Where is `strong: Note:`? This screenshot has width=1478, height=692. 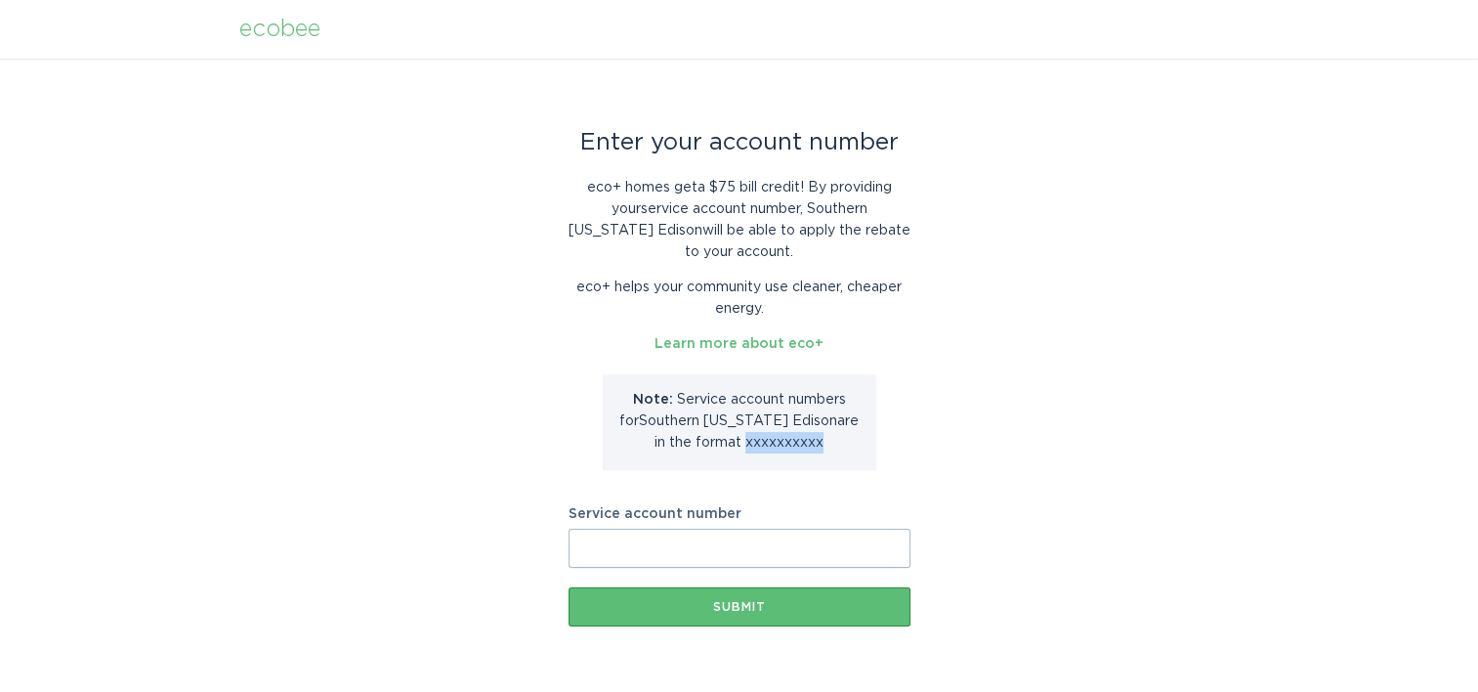 strong: Note: is located at coordinates (653, 400).